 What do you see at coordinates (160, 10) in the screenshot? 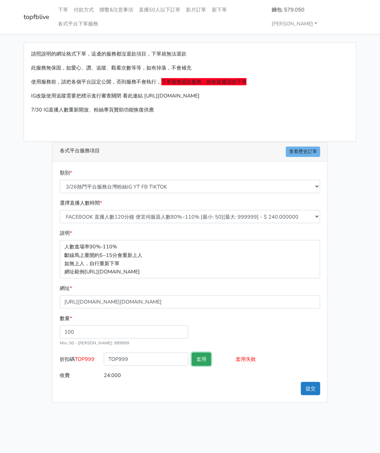
I see `a: 直播50人以下訂單` at bounding box center [160, 10].